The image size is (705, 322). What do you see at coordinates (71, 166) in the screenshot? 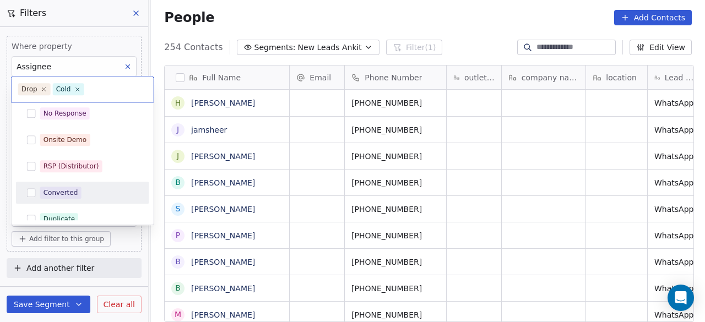
I see `div: RSP (Distributor)` at bounding box center [71, 166].